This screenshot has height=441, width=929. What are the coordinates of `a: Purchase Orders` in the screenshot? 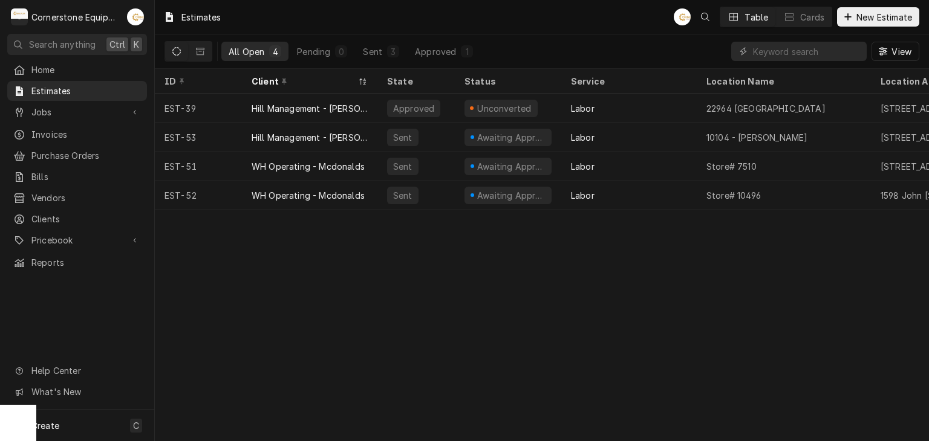 It's located at (77, 155).